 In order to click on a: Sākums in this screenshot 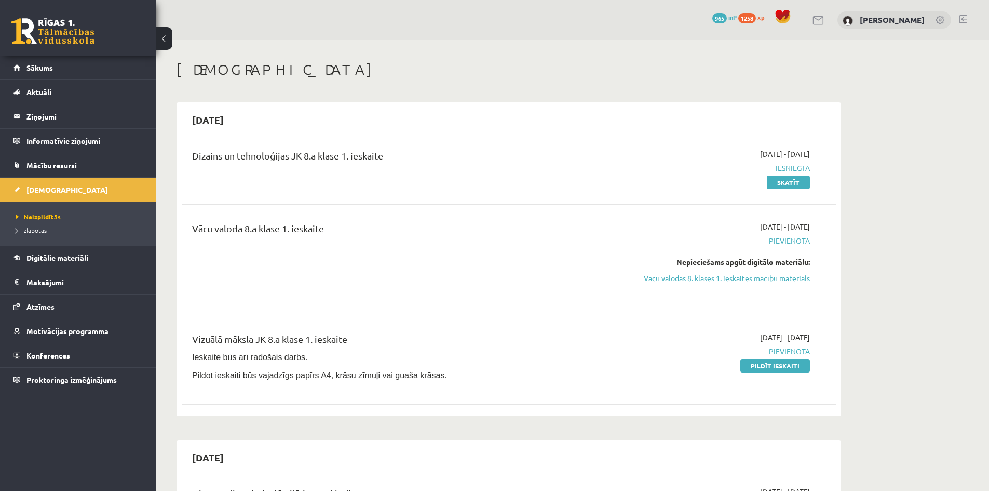, I will do `click(78, 68)`.